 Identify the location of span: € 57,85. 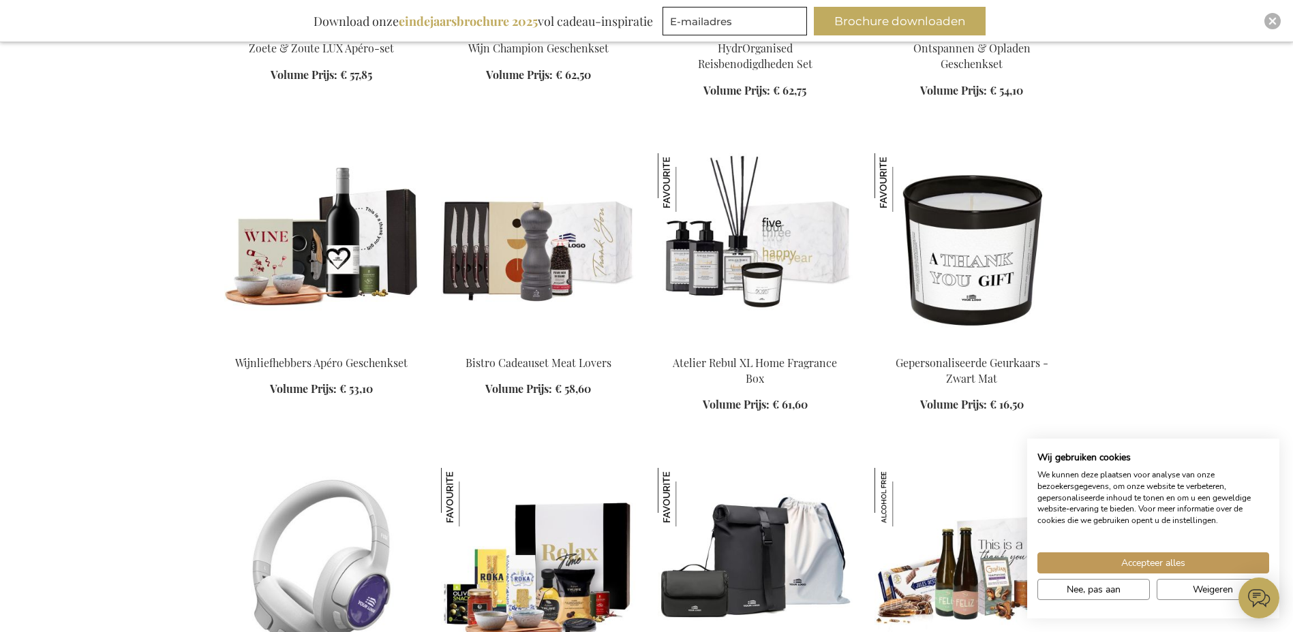
(356, 74).